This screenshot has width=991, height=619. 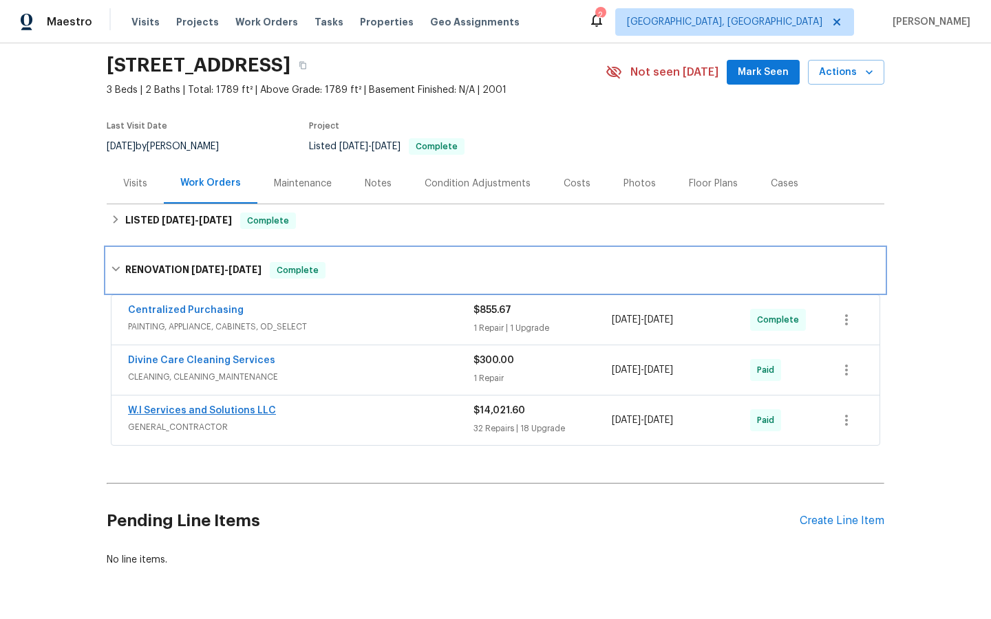 I want to click on a: Divine Care Cleaning Services, so click(x=202, y=361).